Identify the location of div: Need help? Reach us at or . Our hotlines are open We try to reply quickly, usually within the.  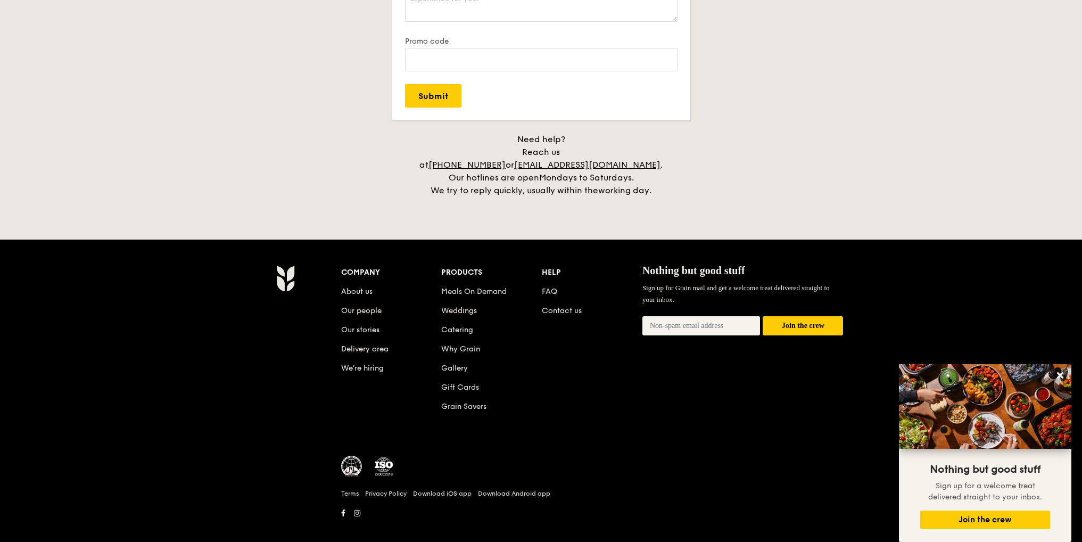
(541, 165).